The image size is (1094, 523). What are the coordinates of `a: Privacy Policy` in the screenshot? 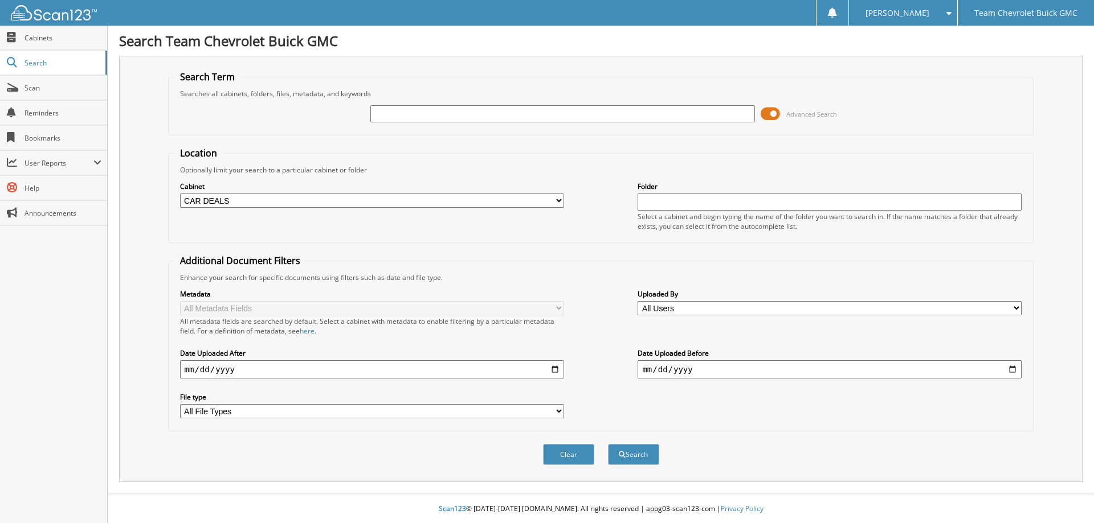 It's located at (742, 509).